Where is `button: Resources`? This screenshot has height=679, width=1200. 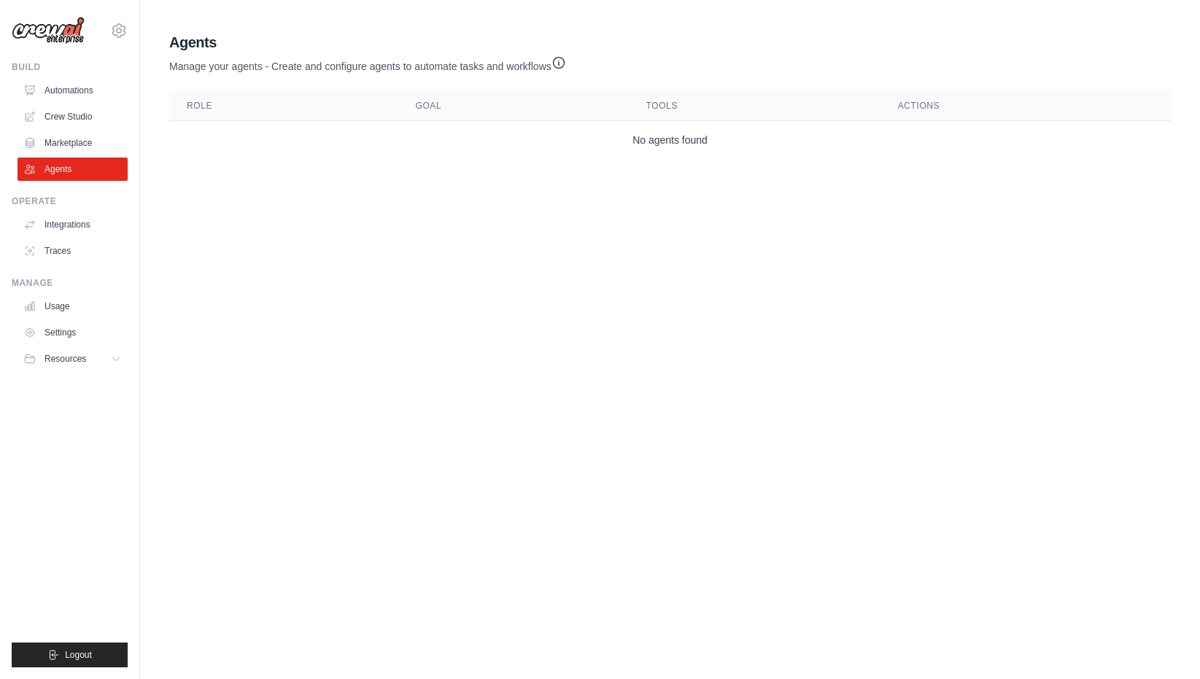 button: Resources is located at coordinates (72, 359).